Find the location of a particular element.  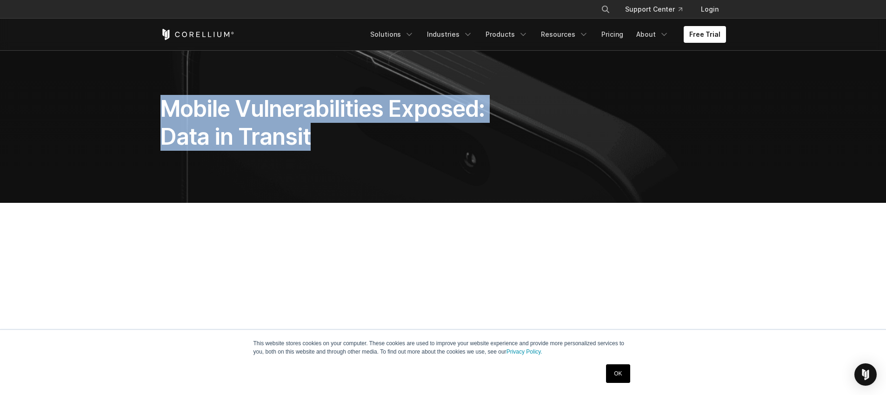

button: Search is located at coordinates (606, 9).